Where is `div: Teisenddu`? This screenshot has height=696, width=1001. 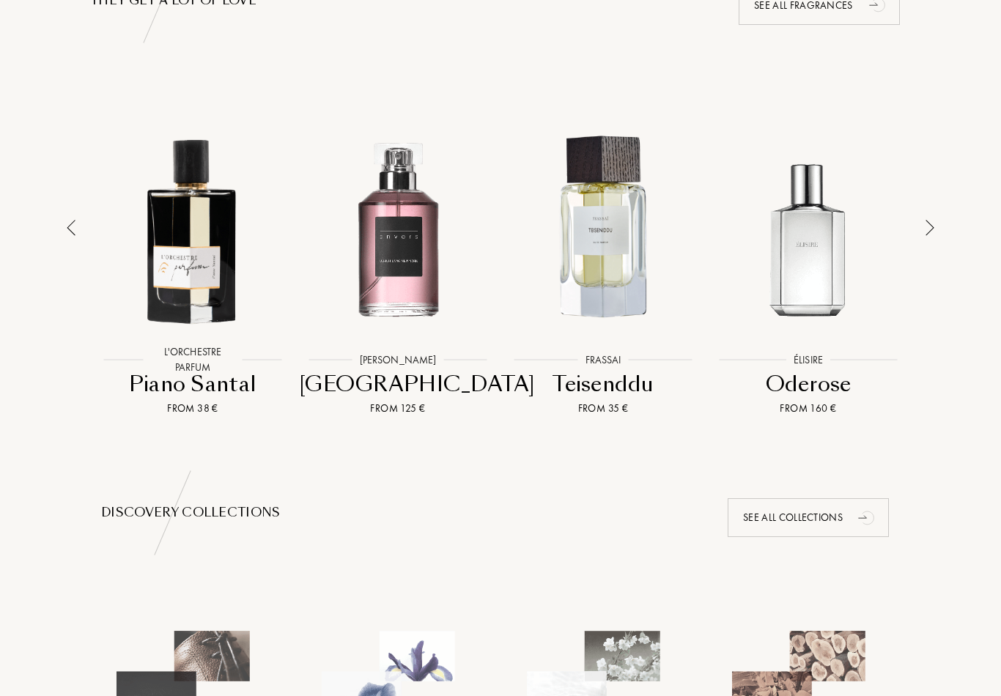 div: Teisenddu is located at coordinates (603, 384).